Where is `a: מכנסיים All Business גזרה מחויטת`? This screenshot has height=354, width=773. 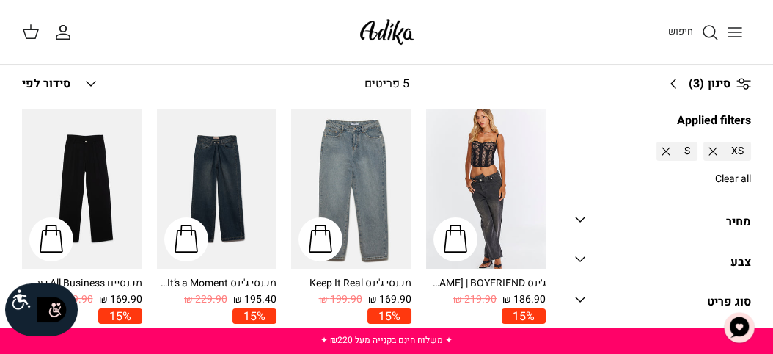
a: מכנסיים All Business גזרה מחויטת is located at coordinates (82, 189).